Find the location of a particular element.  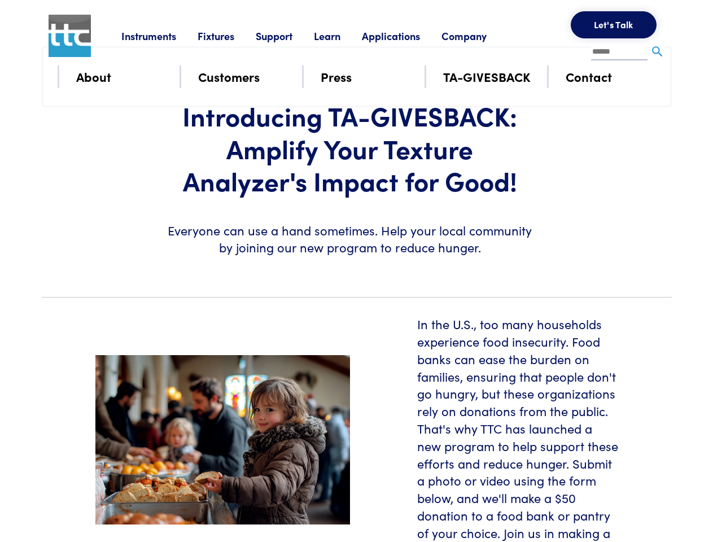

a: Customers is located at coordinates (229, 76).